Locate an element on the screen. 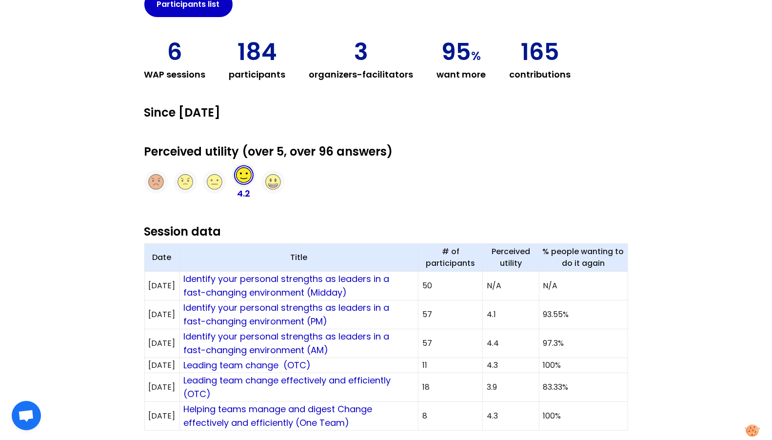 The height and width of the screenshot is (440, 772). td: 18 is located at coordinates (450, 387).